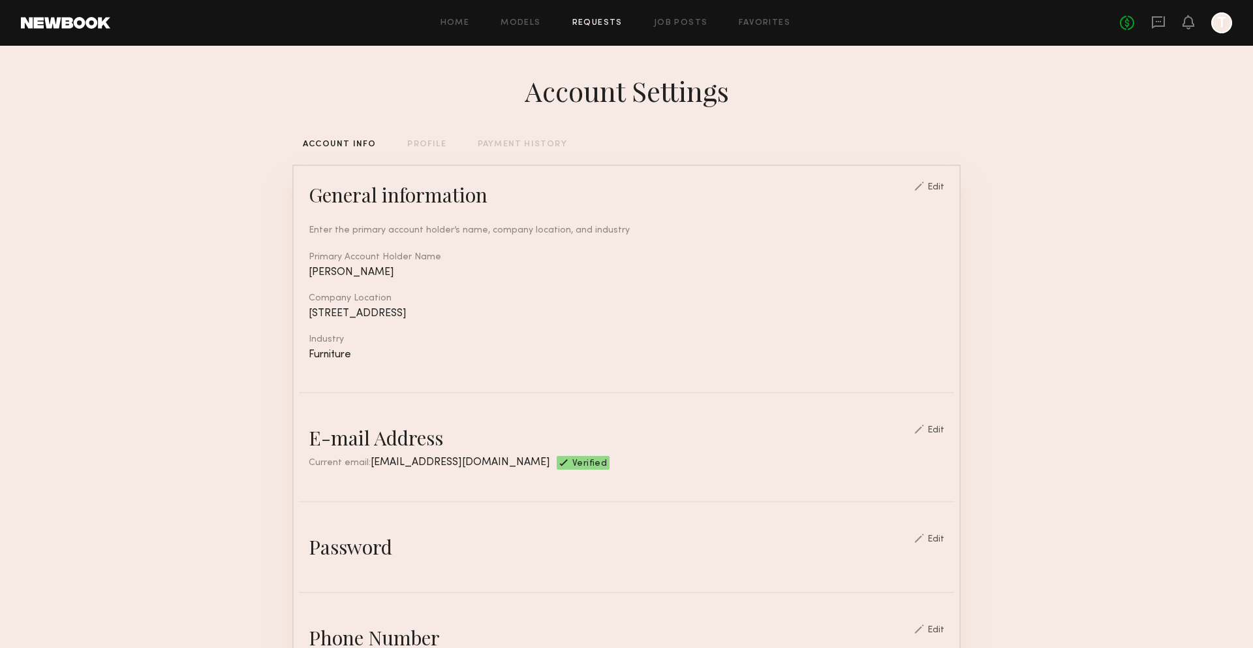 The width and height of the screenshot is (1253, 648). Describe the element at coordinates (1222, 23) in the screenshot. I see `a: T` at that location.